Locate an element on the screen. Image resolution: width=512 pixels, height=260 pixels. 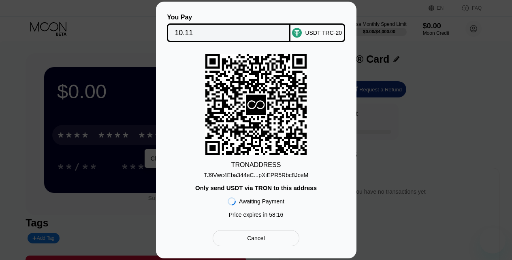
div: You Pay is located at coordinates (228, 17).